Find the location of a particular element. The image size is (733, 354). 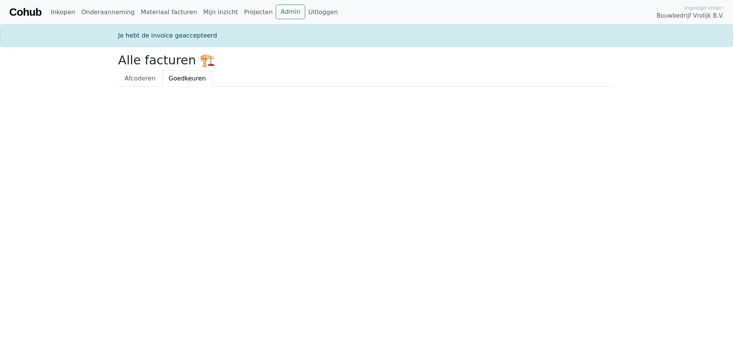

a: Projecten is located at coordinates (258, 12).